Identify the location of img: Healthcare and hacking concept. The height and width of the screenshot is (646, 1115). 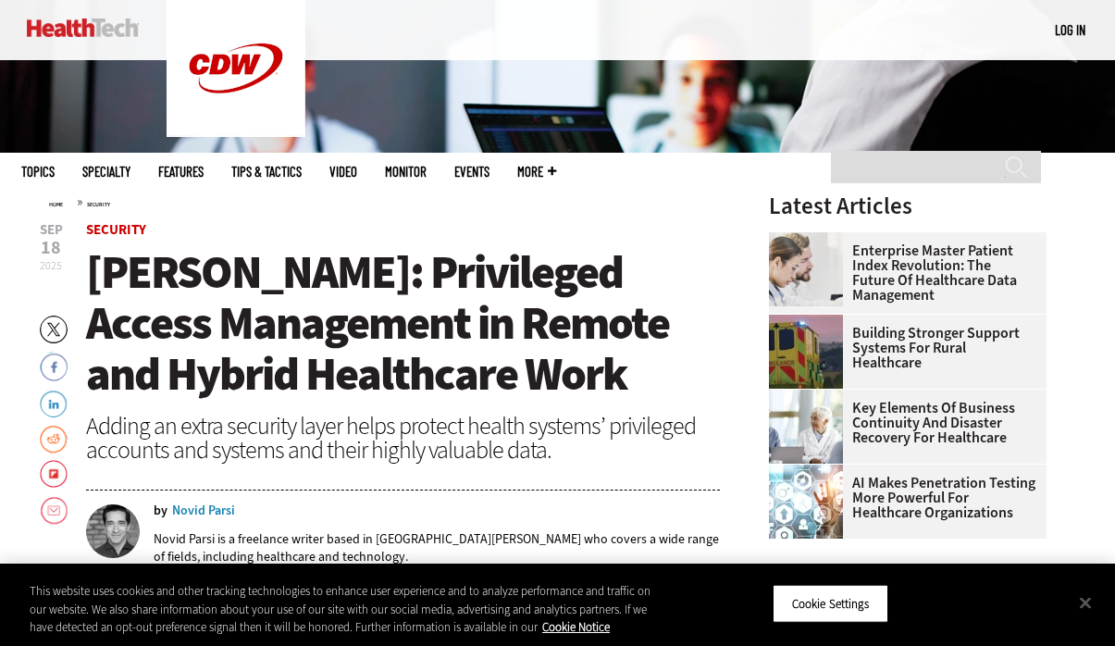
(806, 501).